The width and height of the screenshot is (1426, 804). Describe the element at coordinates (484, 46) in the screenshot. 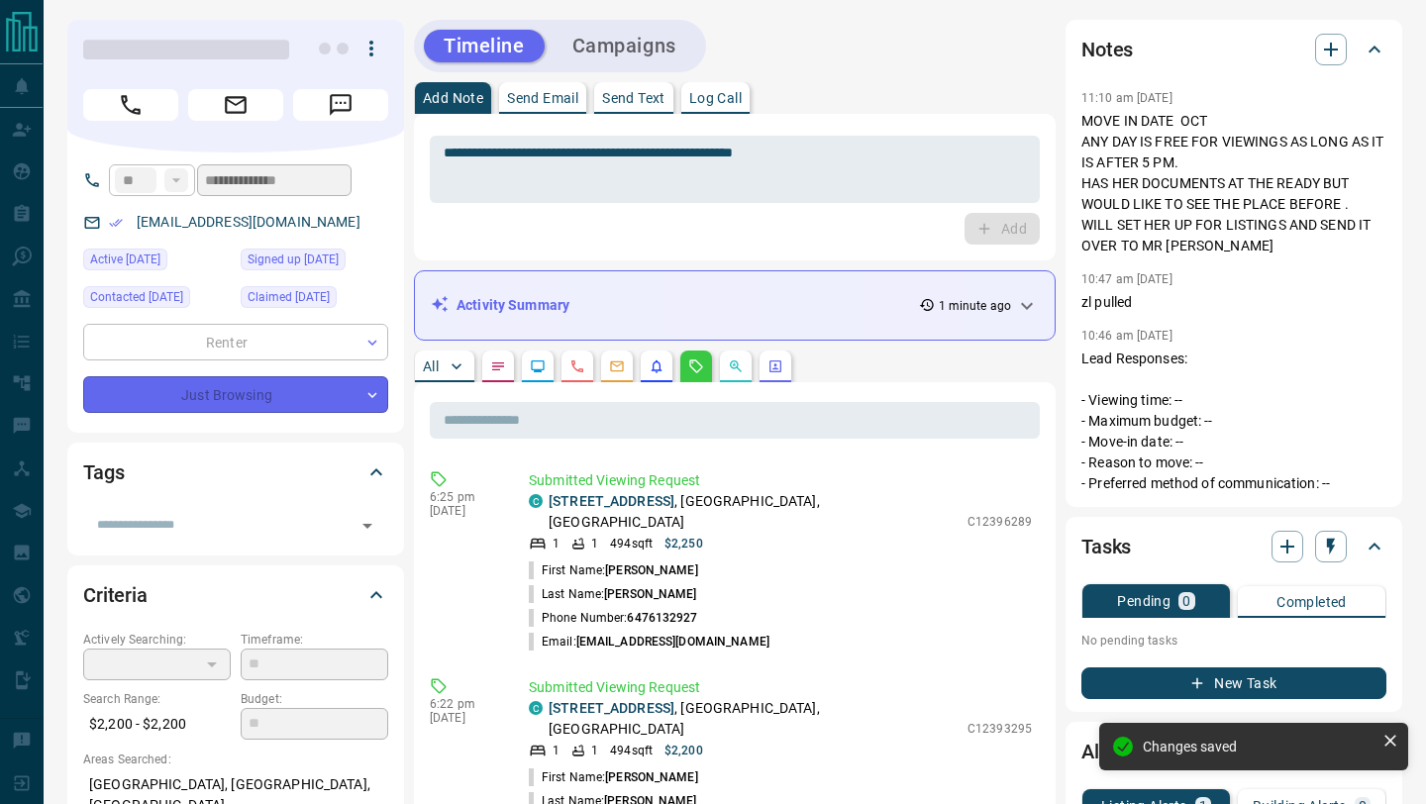

I see `button: Timeline` at that location.